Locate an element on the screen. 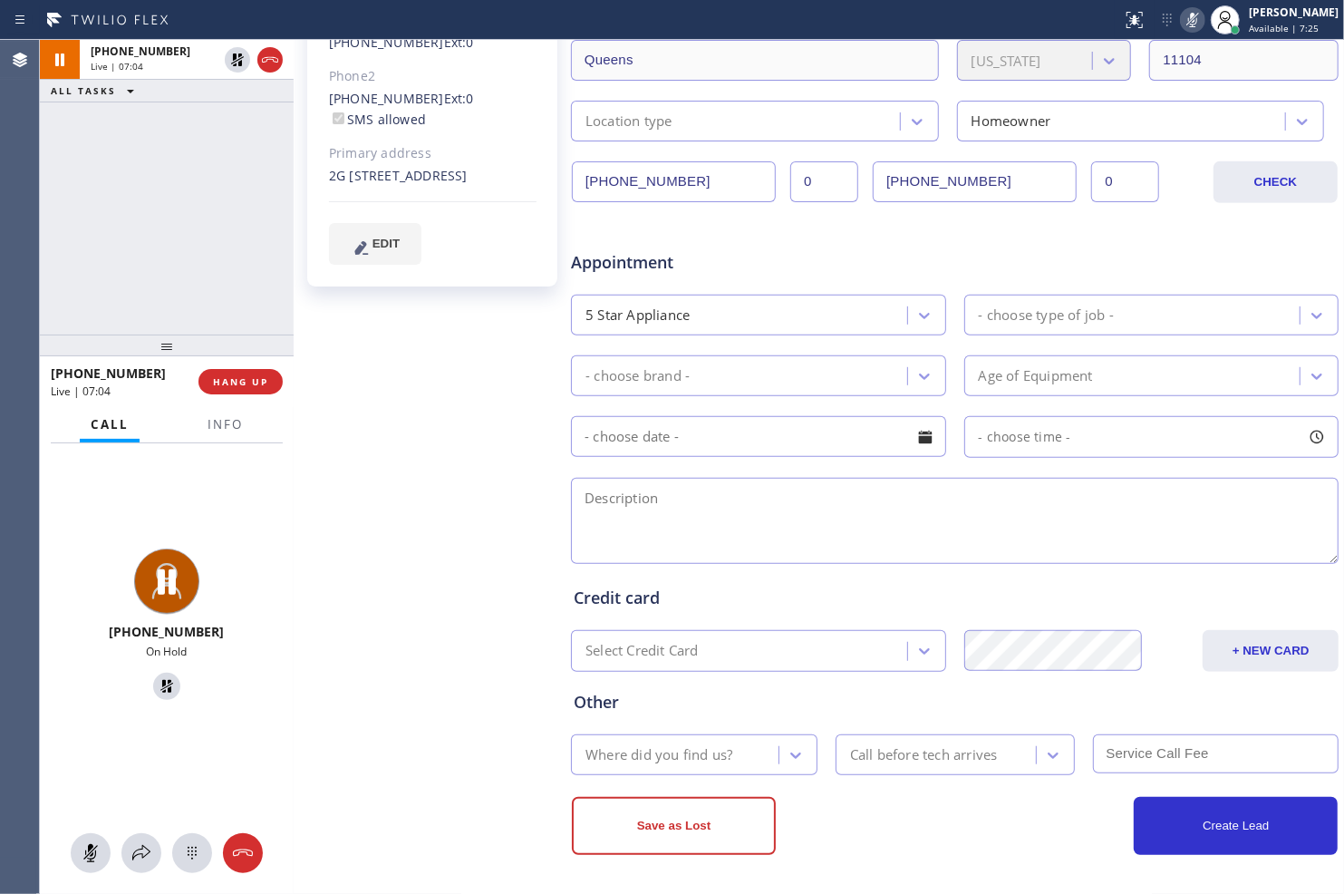  span: Available | 7:25 is located at coordinates (1284, 28).